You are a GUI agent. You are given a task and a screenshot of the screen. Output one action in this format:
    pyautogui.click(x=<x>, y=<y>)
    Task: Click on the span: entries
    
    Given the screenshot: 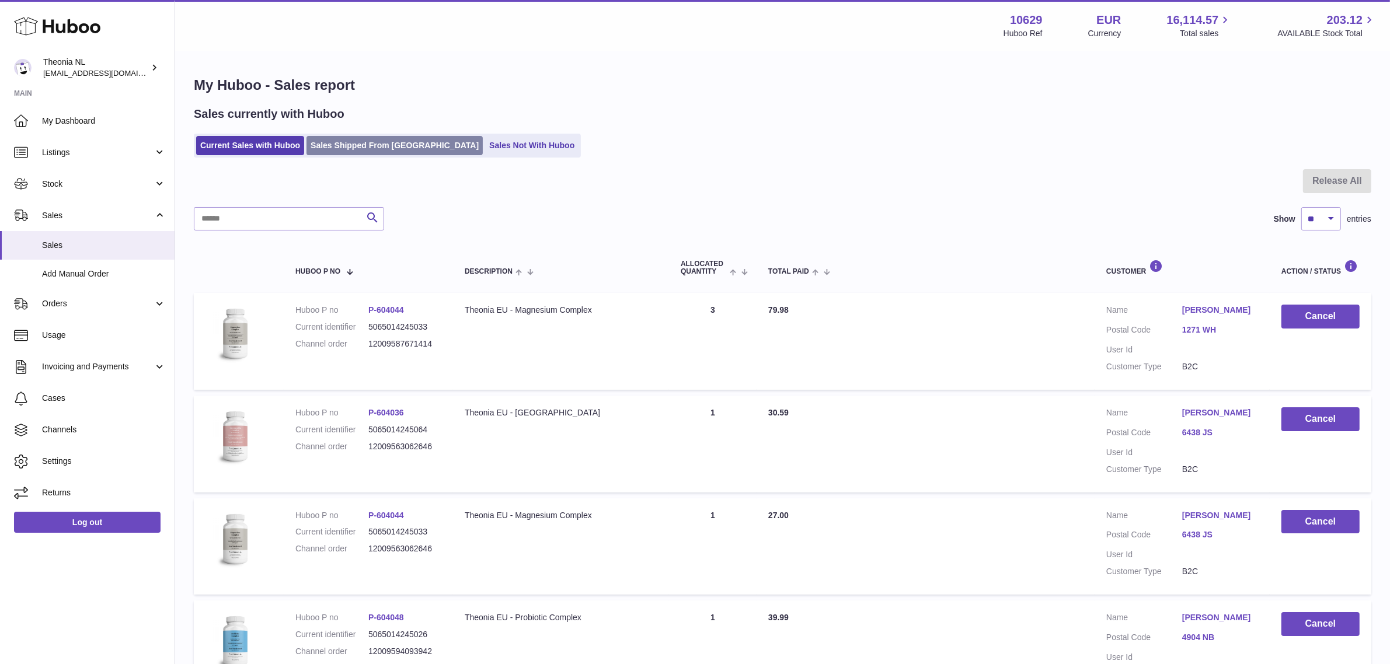 What is the action you would take?
    pyautogui.click(x=1359, y=219)
    